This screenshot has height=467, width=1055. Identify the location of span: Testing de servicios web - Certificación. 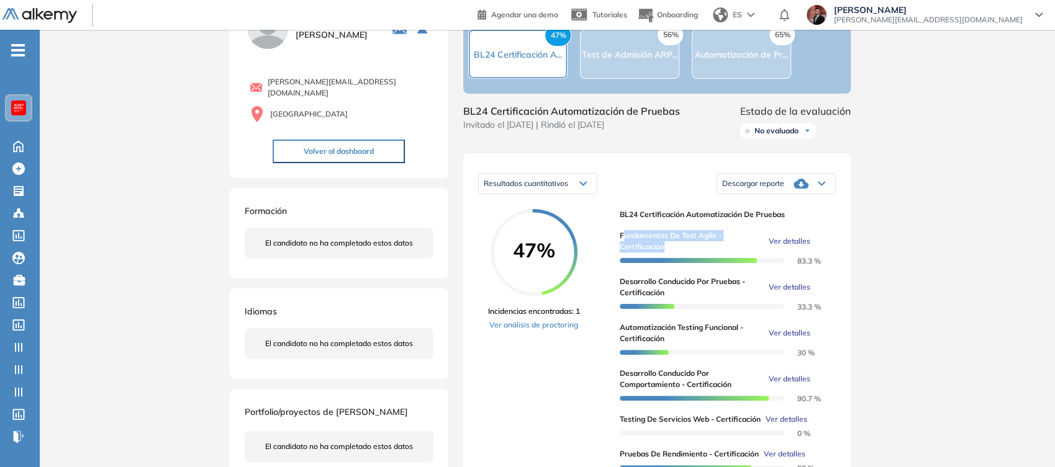
(690, 420).